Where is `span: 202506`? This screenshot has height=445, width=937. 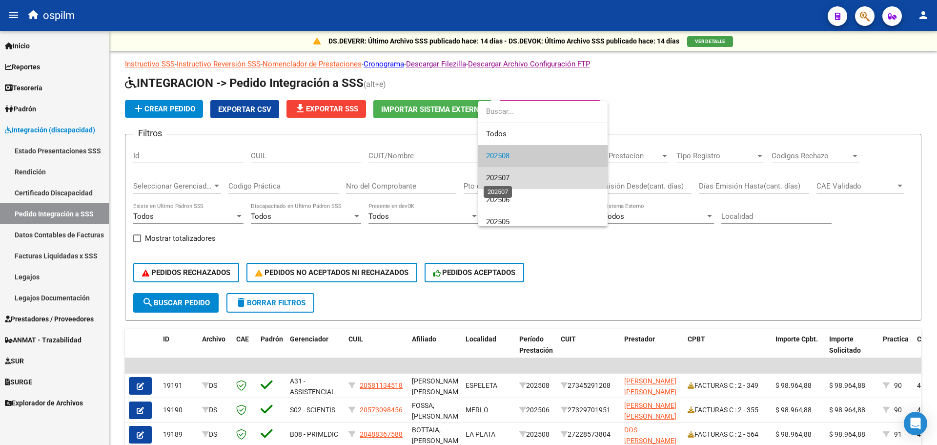 span: 202506 is located at coordinates (498, 200).